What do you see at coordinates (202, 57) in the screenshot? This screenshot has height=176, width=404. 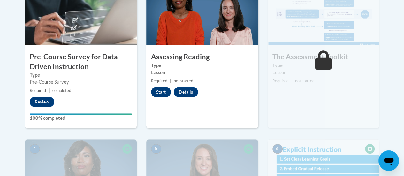 I see `h3: Assessing Reading` at bounding box center [202, 57].